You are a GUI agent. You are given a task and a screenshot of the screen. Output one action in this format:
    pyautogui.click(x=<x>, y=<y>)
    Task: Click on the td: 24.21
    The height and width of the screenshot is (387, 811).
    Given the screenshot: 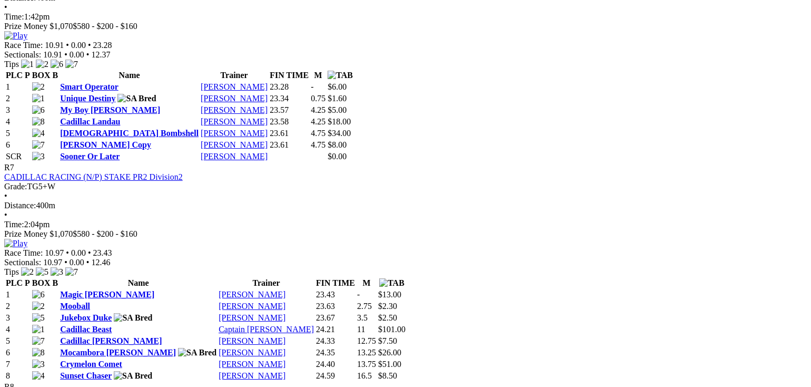 What is the action you would take?
    pyautogui.click(x=336, y=329)
    